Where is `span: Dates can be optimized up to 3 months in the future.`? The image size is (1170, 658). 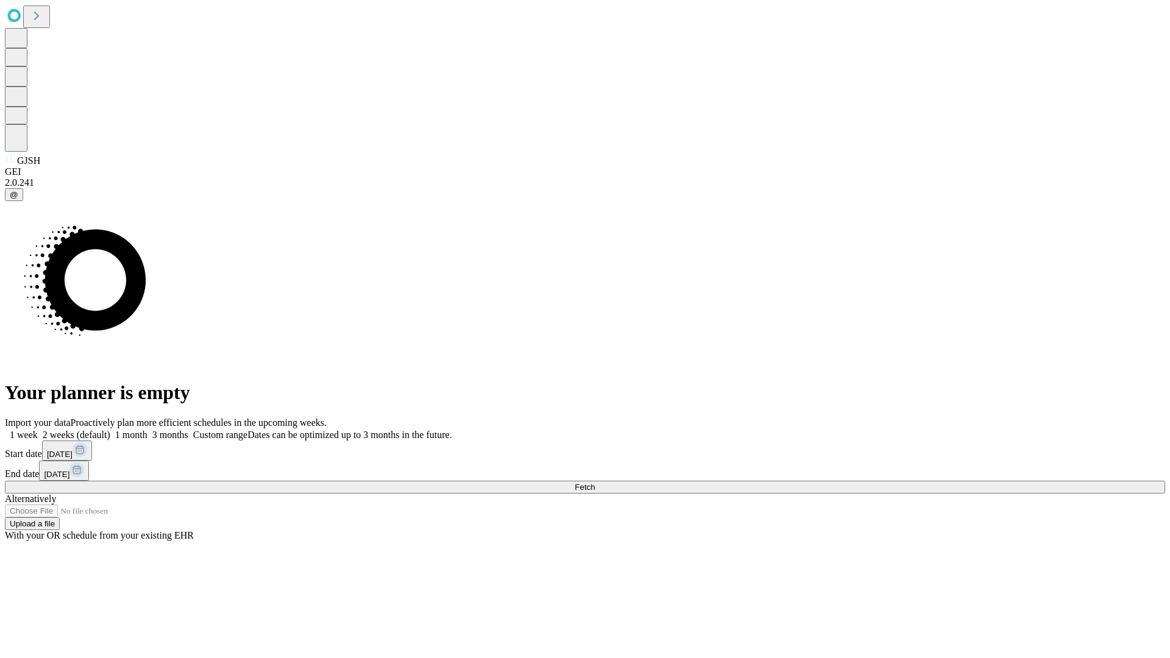 span: Dates can be optimized up to 3 months in the future. is located at coordinates (349, 434).